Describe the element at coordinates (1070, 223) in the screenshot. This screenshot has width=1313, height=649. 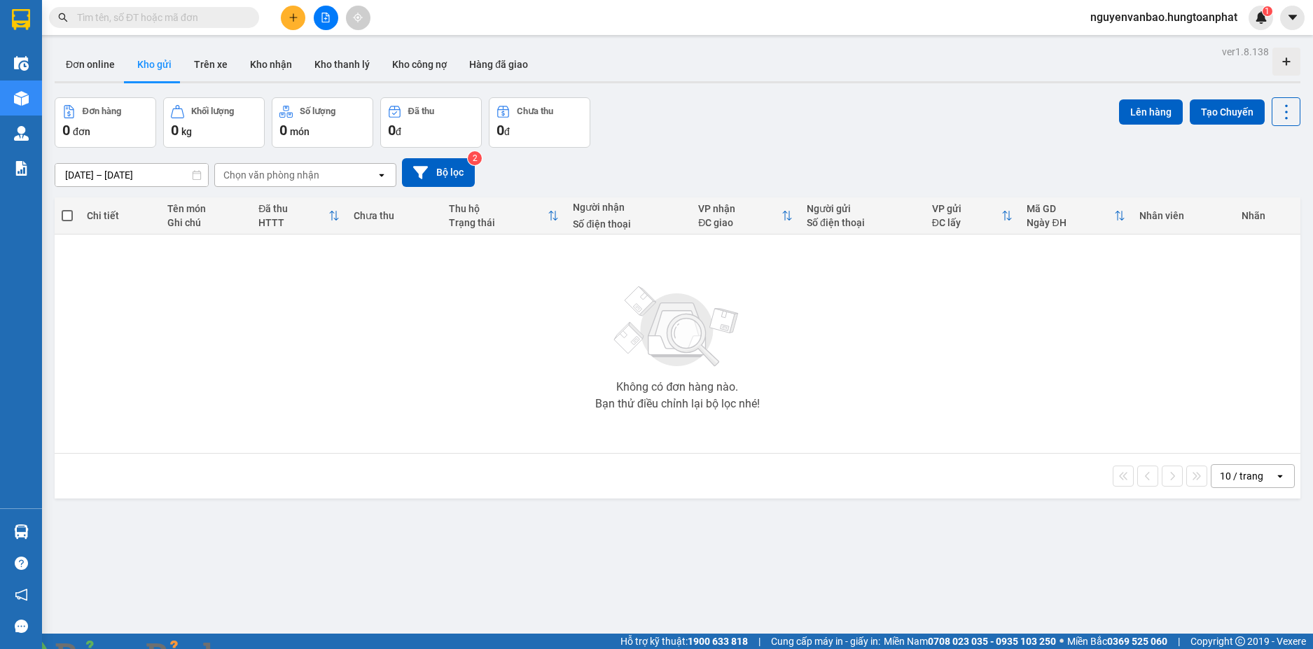
I see `div: Ngày ĐH` at that location.